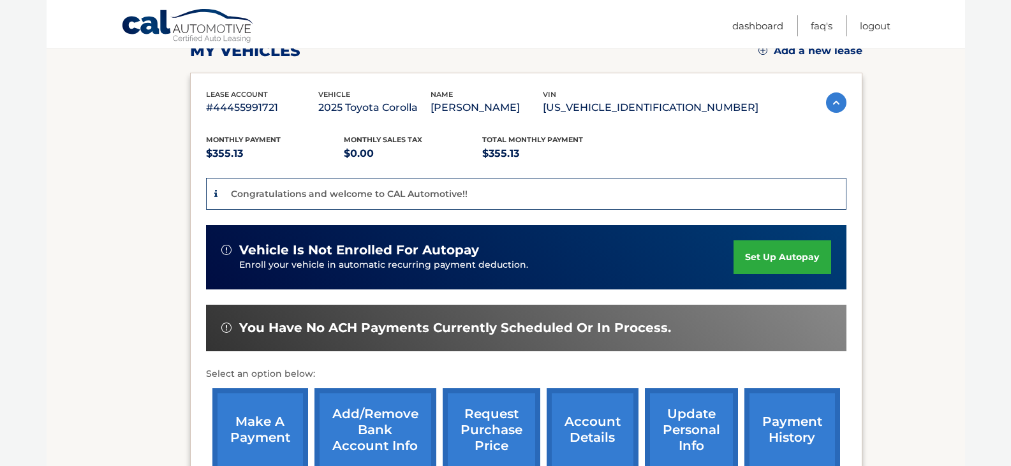 The image size is (1011, 466). I want to click on a: set up autopay, so click(782, 257).